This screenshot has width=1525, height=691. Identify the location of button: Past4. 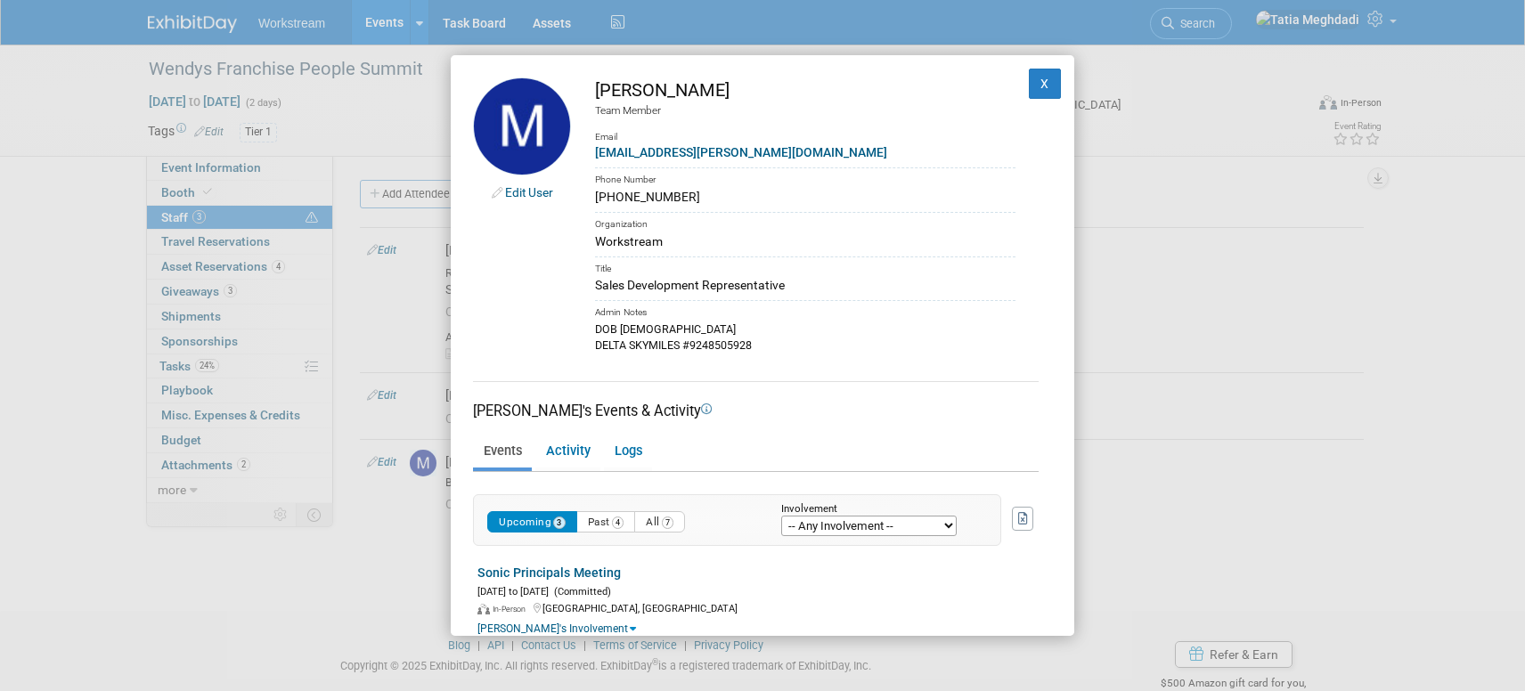
(606, 522).